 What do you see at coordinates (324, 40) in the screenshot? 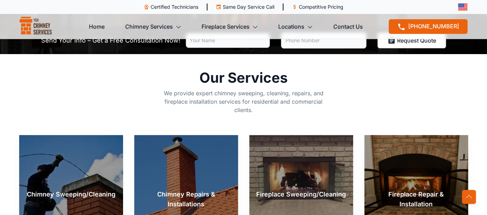
I see `input: Phone Number` at bounding box center [324, 40].